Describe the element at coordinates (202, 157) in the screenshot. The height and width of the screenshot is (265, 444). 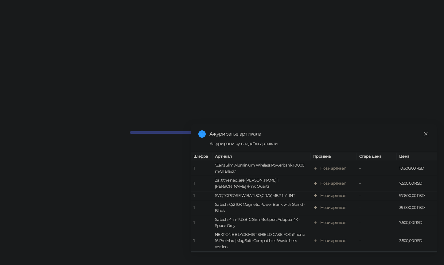
I see `th: Шифра` at that location.